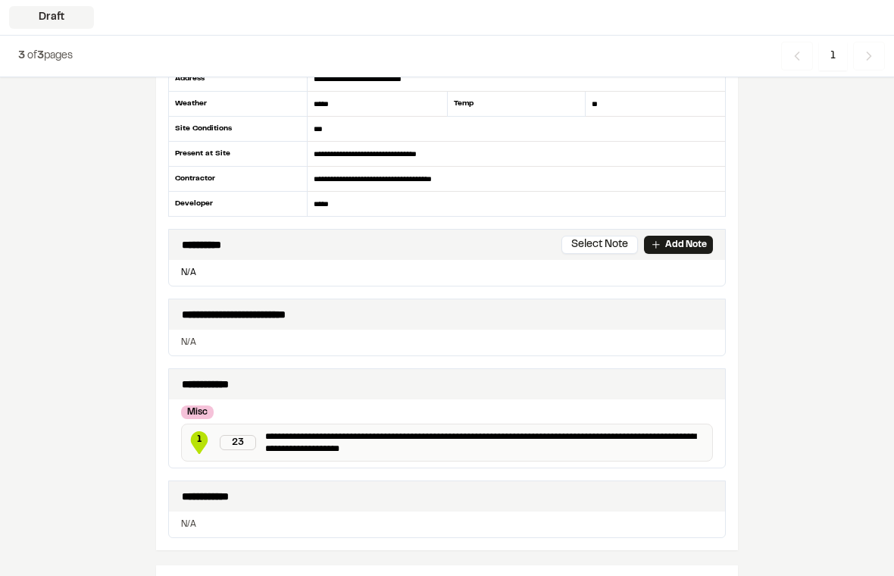  Describe the element at coordinates (238, 129) in the screenshot. I see `div: Site Conditions` at that location.